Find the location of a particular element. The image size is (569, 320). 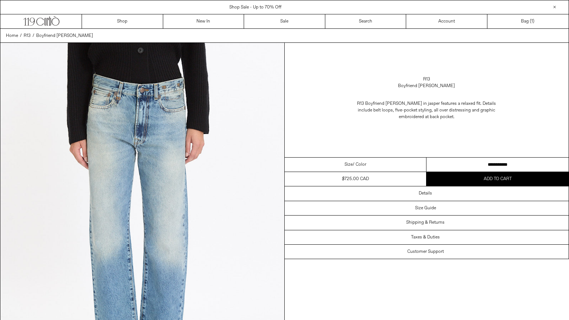

a: Shop is located at coordinates (123, 21).